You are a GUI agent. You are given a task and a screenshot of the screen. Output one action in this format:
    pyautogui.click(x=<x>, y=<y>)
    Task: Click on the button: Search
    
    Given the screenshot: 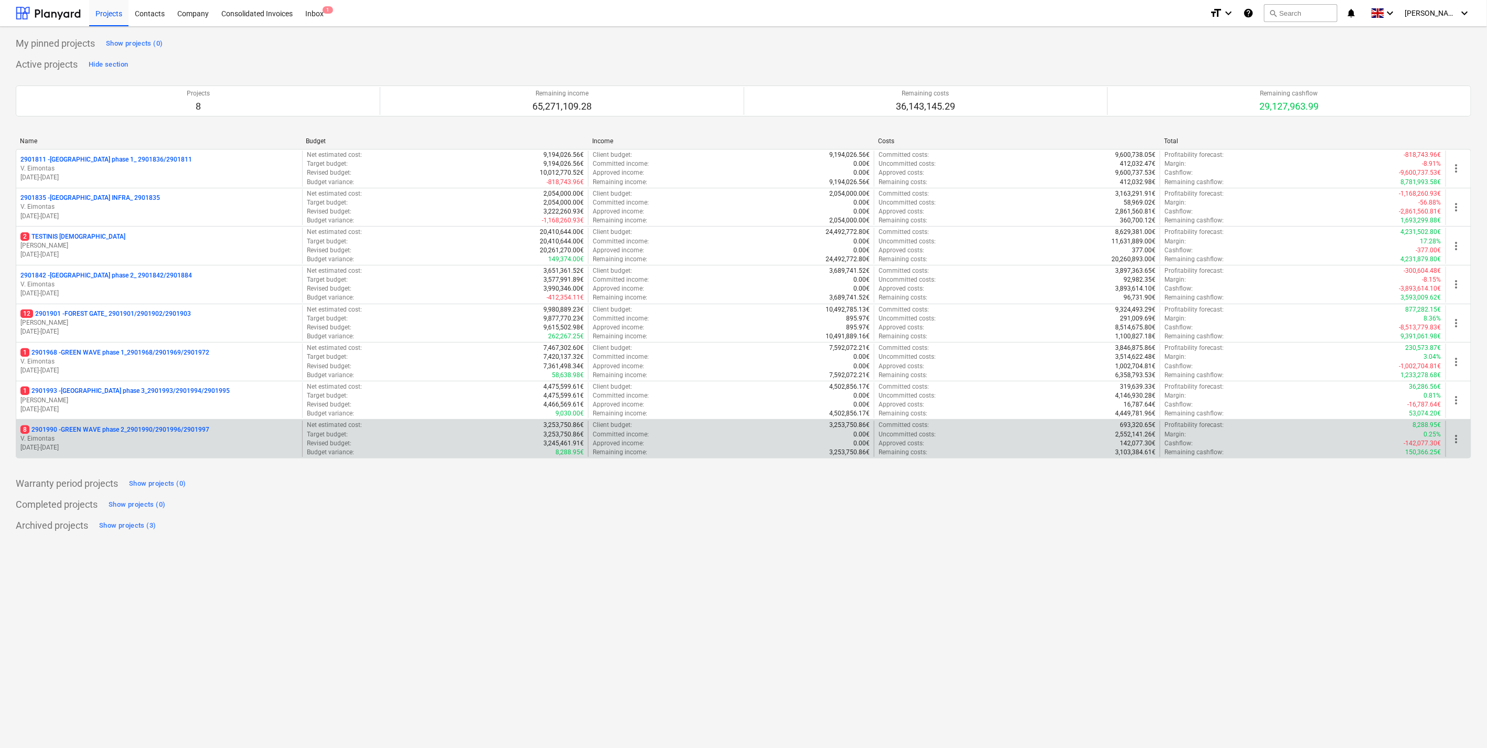 What is the action you would take?
    pyautogui.click(x=1301, y=13)
    